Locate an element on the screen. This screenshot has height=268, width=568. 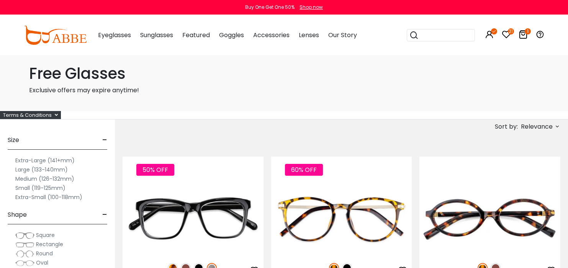
span: Shape is located at coordinates (17, 215).